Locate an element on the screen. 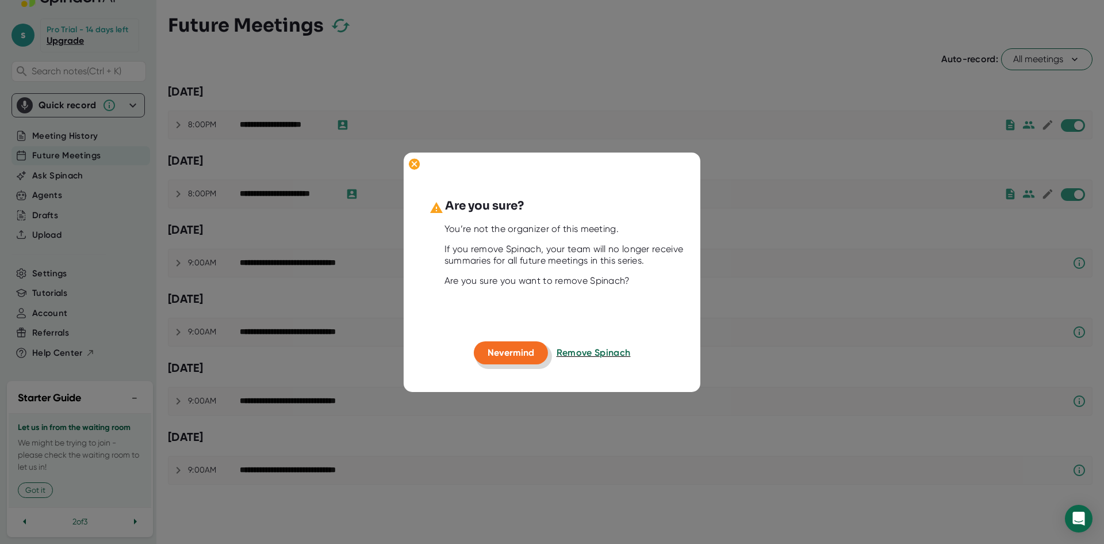  span: Nevermind is located at coordinates (511, 352).